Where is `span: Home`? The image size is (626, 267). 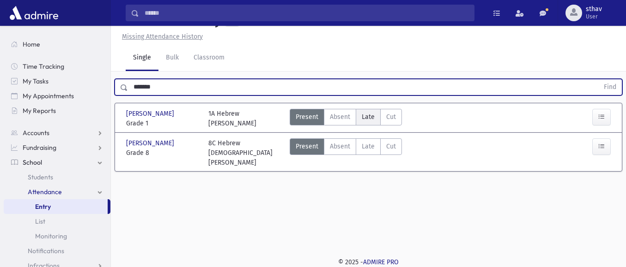
span: Home is located at coordinates (31, 44).